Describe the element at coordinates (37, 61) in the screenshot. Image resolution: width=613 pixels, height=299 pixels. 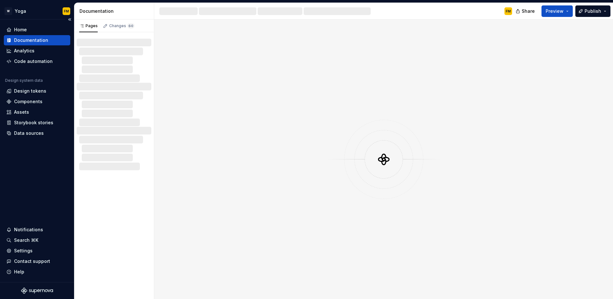
I see `a: Code automation` at that location.